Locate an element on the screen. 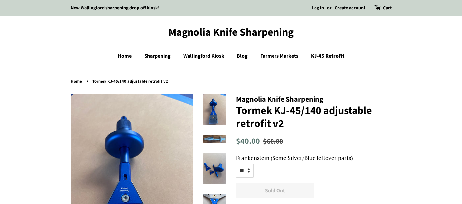  a: Log in is located at coordinates (318, 8).